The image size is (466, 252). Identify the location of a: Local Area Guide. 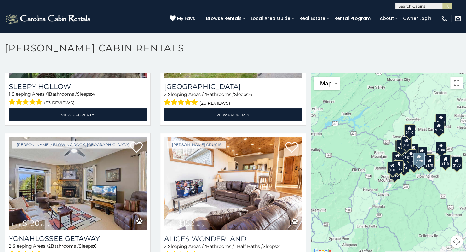
(270, 18).